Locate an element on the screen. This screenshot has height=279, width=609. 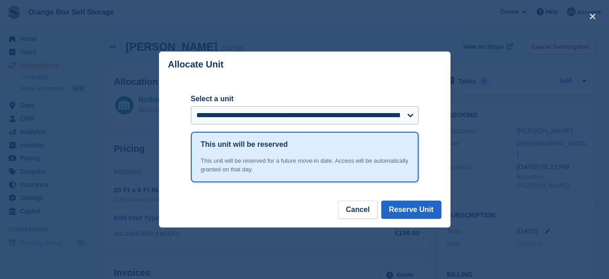
button: close is located at coordinates (593, 16).